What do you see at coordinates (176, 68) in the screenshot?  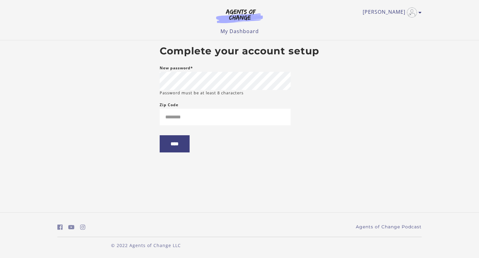 I see `label: New password*` at bounding box center [176, 68].